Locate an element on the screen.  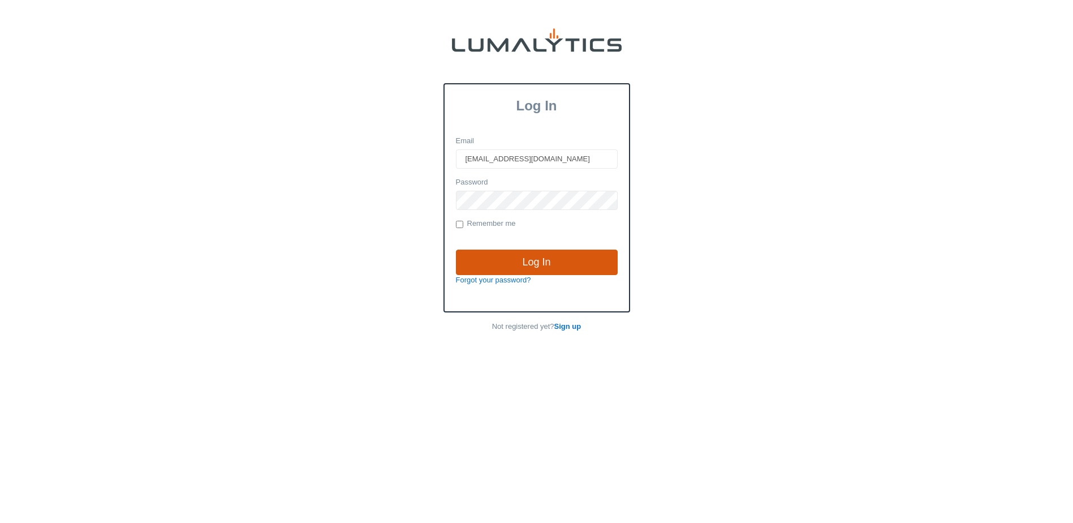
img: lumalytics-black-e9b537c871f77d9ce8d3a6940f85695cd68c596e3f819dc492052d1098752254.png is located at coordinates (537, 40).